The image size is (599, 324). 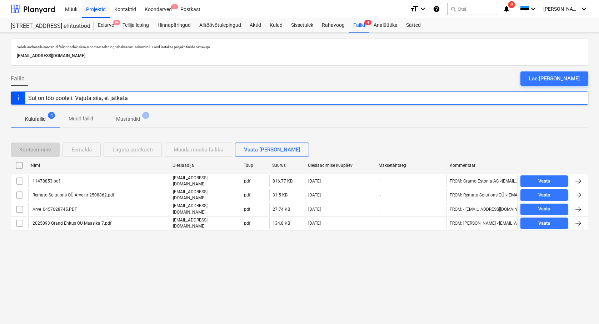 What do you see at coordinates (78, 98) in the screenshot?
I see `div: Sul on töö pooleli. Vajuta siia, et jätkata` at bounding box center [78, 98].